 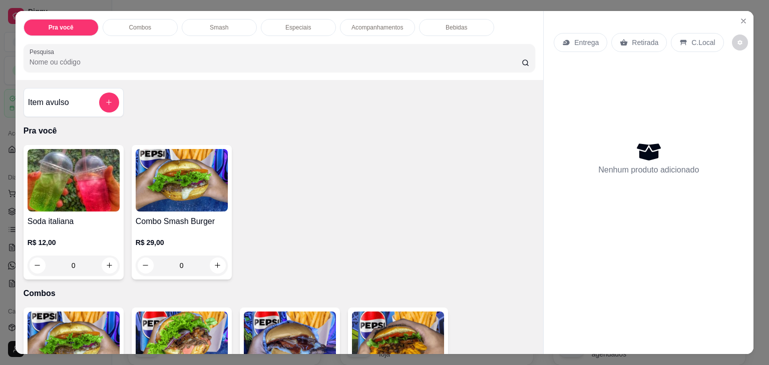 What do you see at coordinates (645, 43) in the screenshot?
I see `p: Retirada` at bounding box center [645, 43].